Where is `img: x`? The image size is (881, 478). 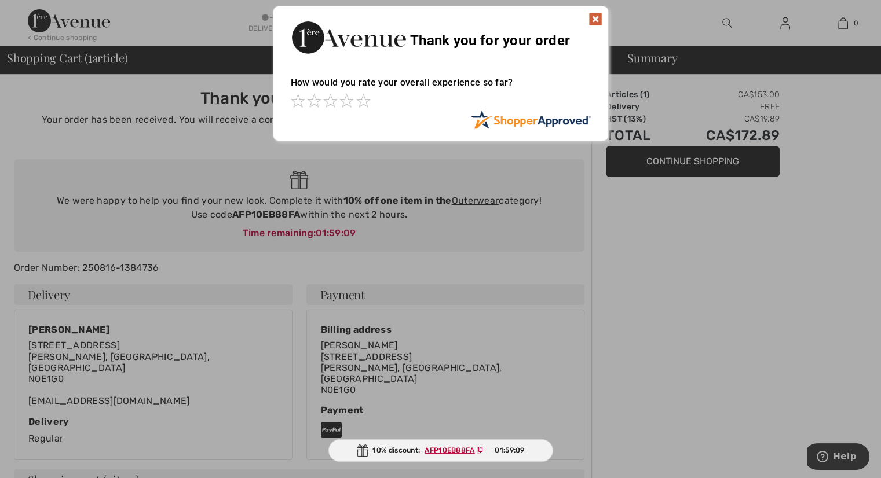
img: x is located at coordinates (595, 19).